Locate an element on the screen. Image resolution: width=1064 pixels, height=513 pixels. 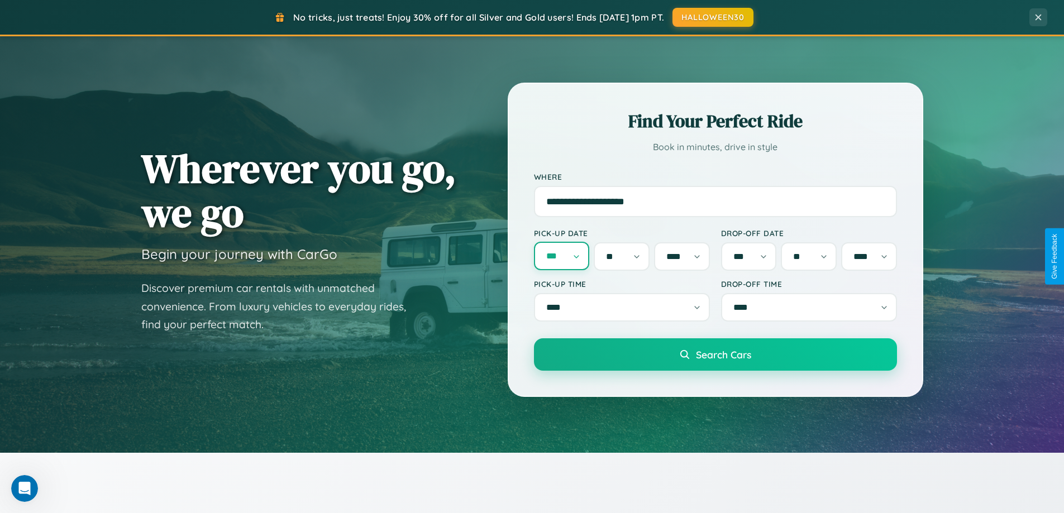
span: Search Cars is located at coordinates (723, 355).